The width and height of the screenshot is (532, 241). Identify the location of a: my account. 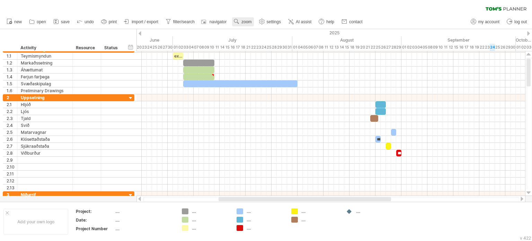
(485, 22).